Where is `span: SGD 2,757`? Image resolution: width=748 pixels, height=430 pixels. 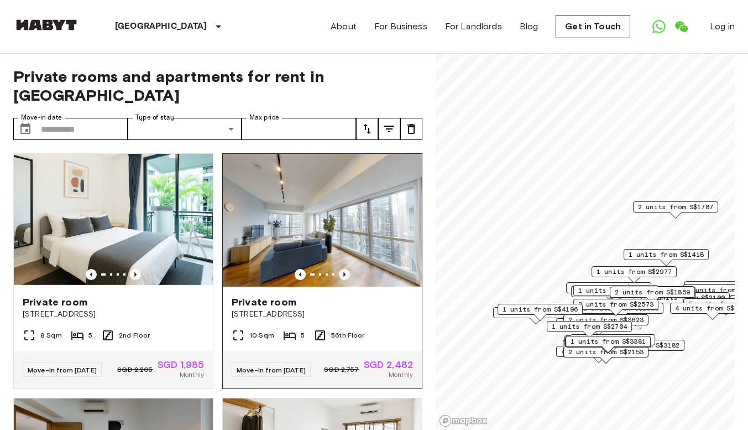
span: SGD 2,757 is located at coordinates (341, 369).